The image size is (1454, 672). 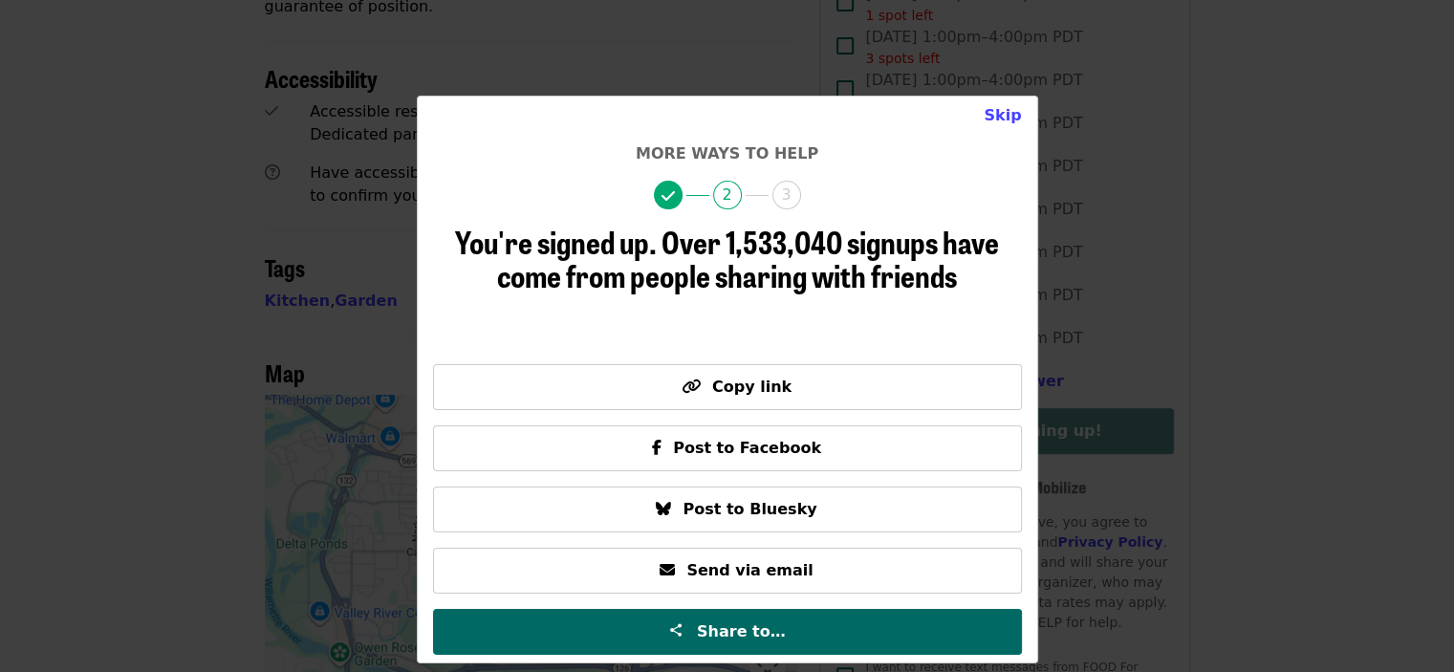 I want to click on span: Share to…, so click(x=741, y=631).